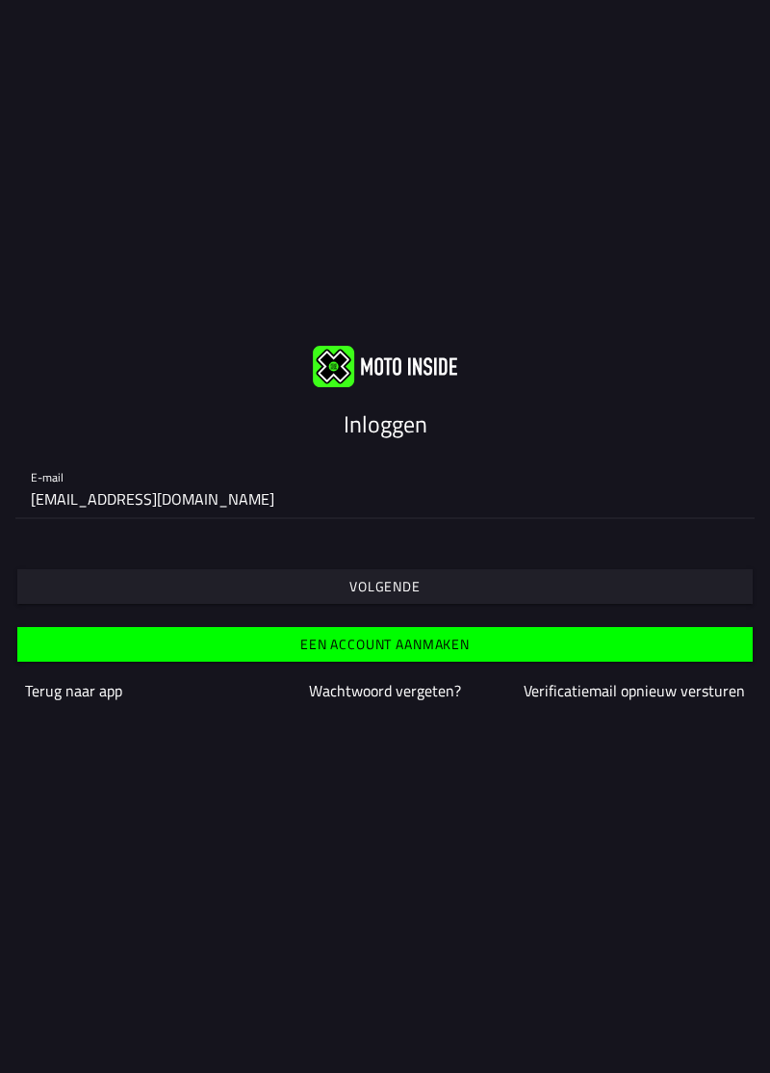 The height and width of the screenshot is (1073, 770). Describe the element at coordinates (73, 690) in the screenshot. I see `a: Terug naar app` at that location.